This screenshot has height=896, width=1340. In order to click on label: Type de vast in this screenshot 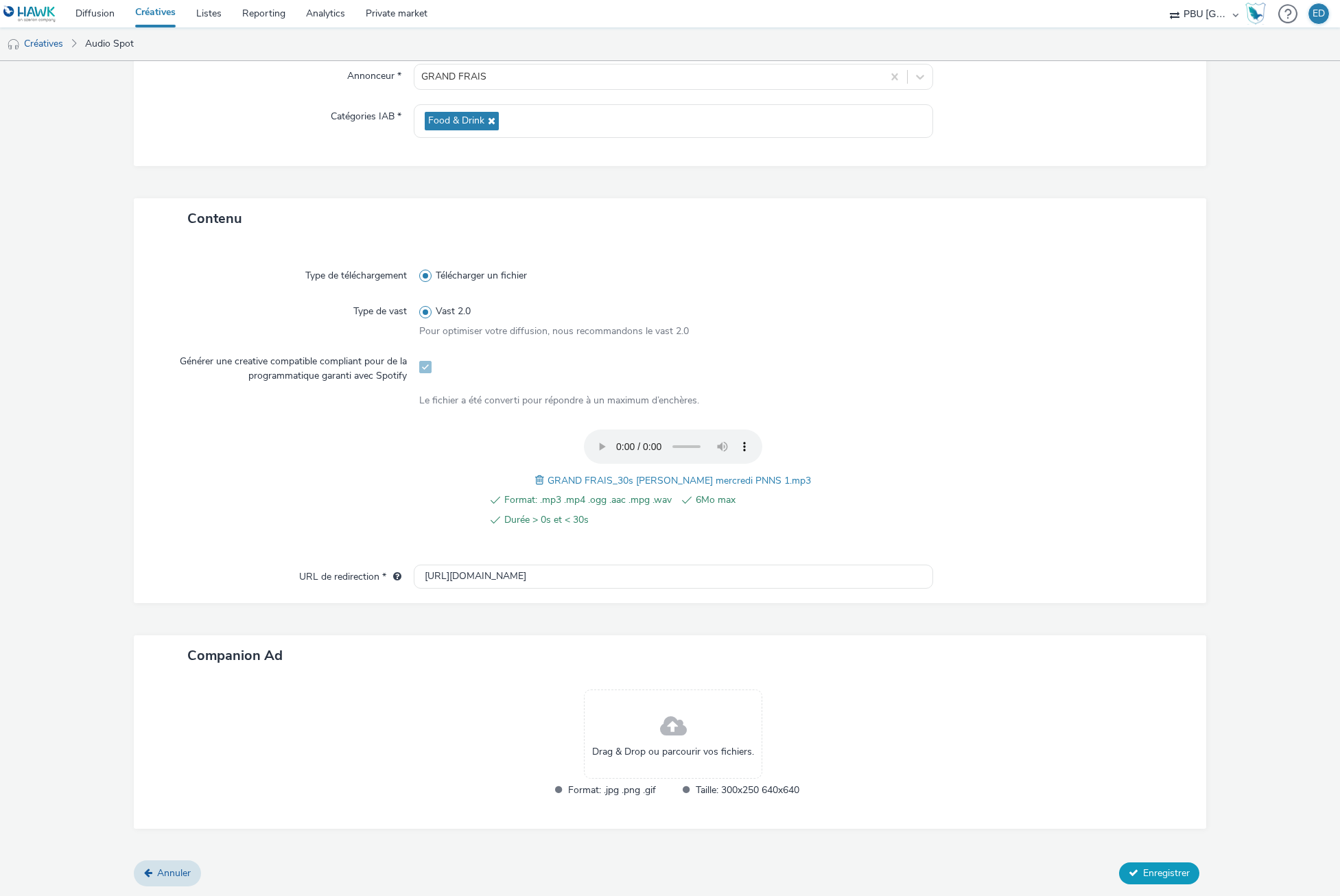, I will do `click(380, 309)`.